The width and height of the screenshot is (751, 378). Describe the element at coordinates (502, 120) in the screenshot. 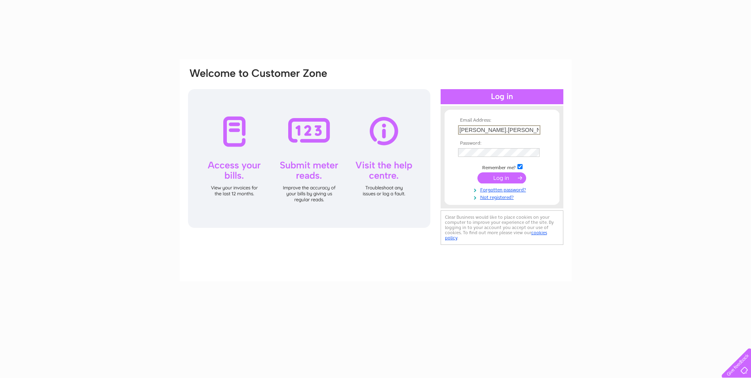

I see `th: Email Address:` at that location.